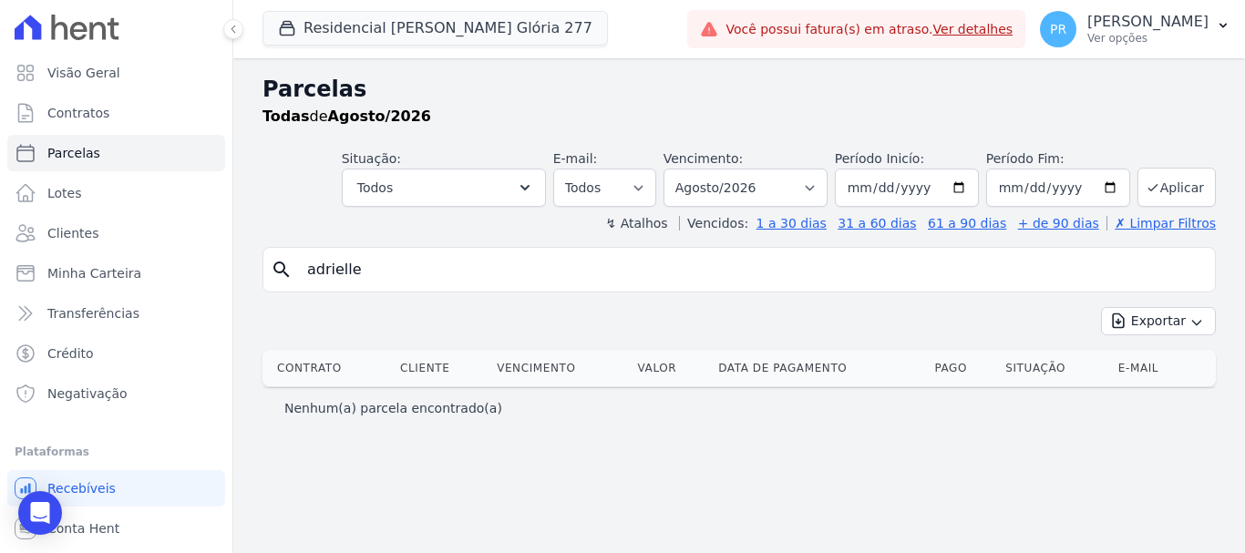  Describe the element at coordinates (116, 394) in the screenshot. I see `a: Negativação` at that location.